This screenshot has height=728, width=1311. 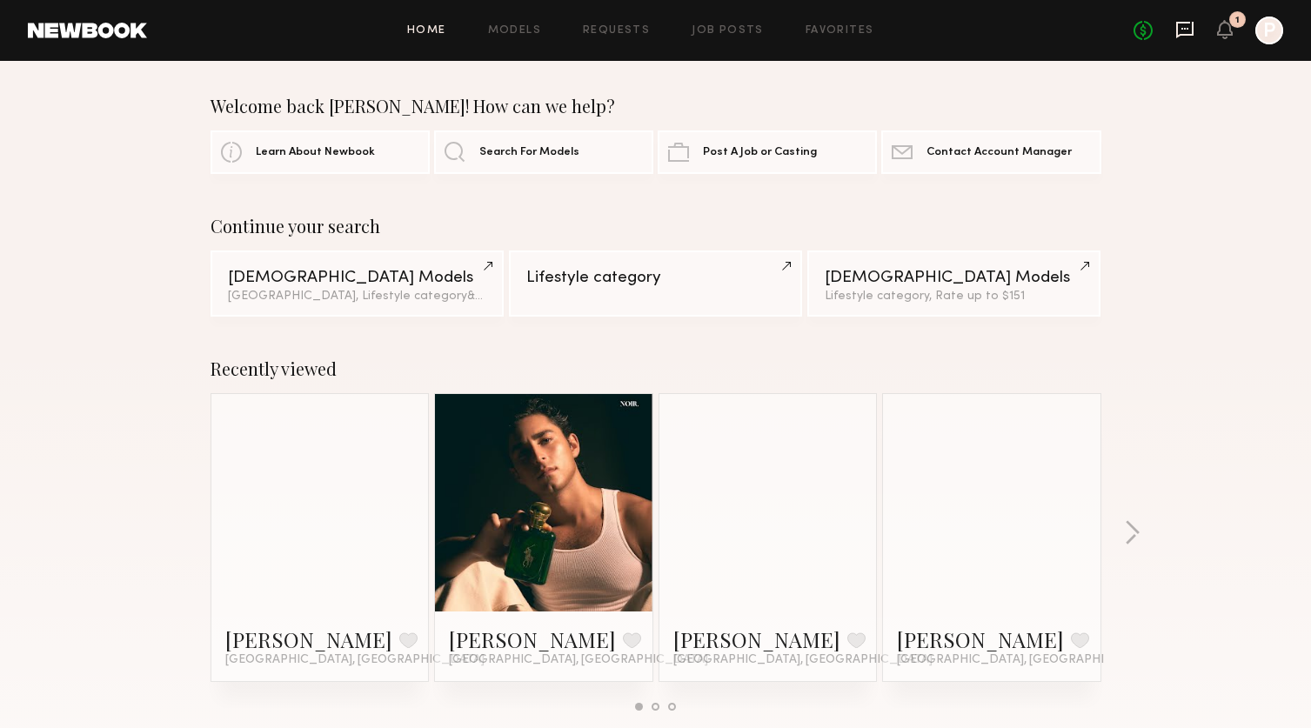 What do you see at coordinates (767, 152) in the screenshot?
I see `a: Post A Job or Casting` at bounding box center [767, 152].